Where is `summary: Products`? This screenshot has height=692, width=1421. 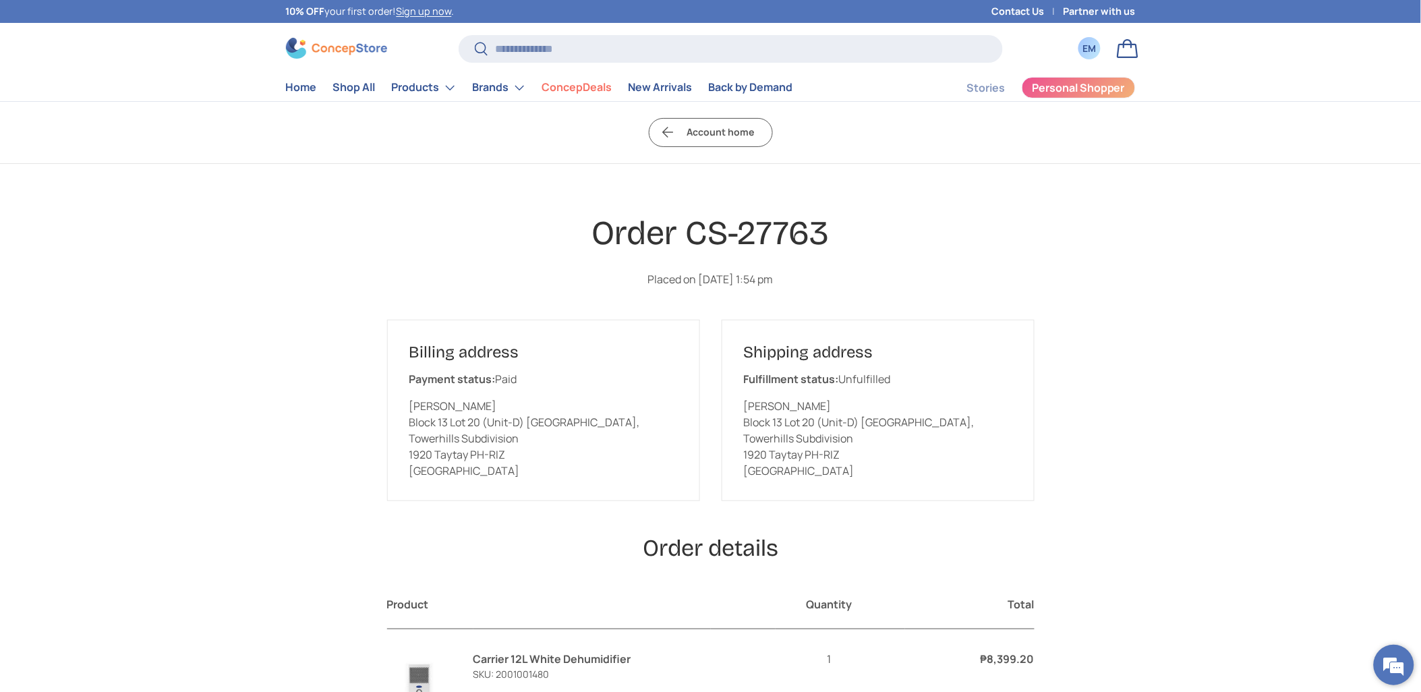
summary: Products is located at coordinates (424, 88).